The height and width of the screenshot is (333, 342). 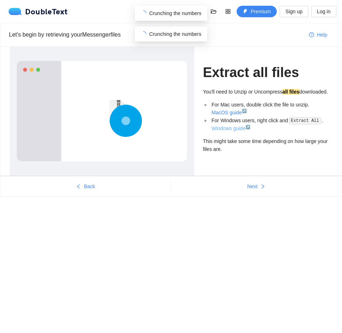 I want to click on code: Extract All, so click(x=305, y=121).